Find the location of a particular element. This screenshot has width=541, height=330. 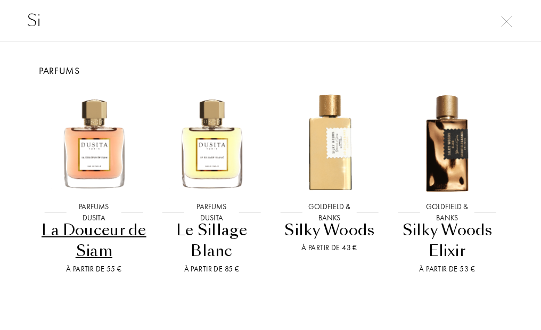

div: À partir de 85 € is located at coordinates (211, 269).